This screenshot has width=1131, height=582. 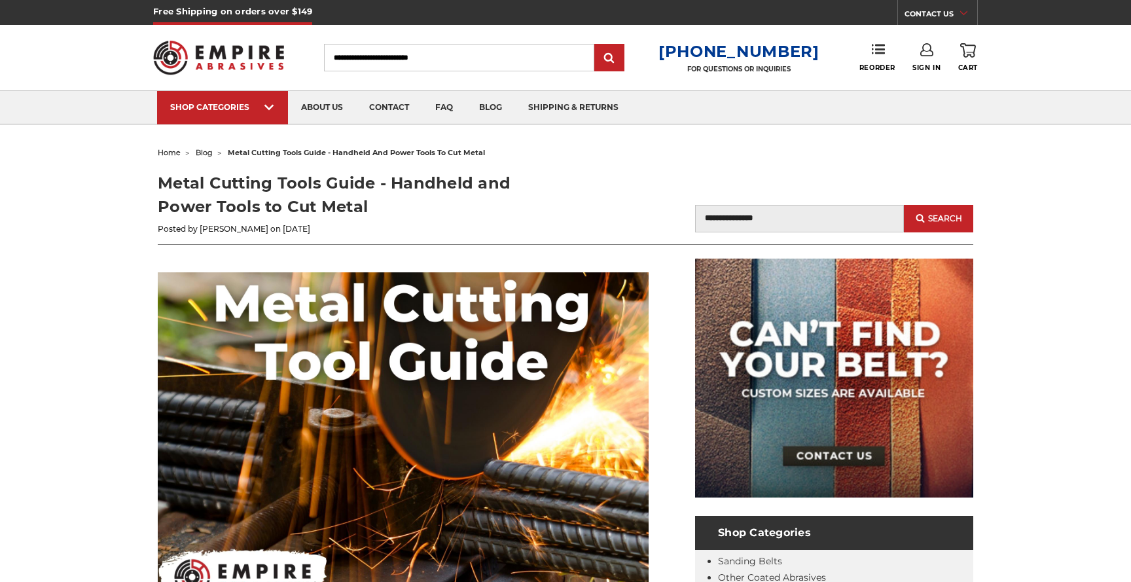 I want to click on a: Sanding Belts, so click(x=750, y=561).